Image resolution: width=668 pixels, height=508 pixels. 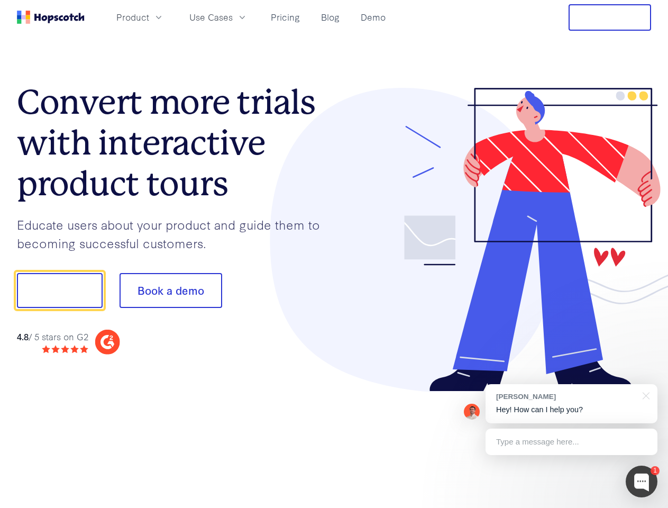 What do you see at coordinates (51, 17) in the screenshot?
I see `a: Home` at bounding box center [51, 17].